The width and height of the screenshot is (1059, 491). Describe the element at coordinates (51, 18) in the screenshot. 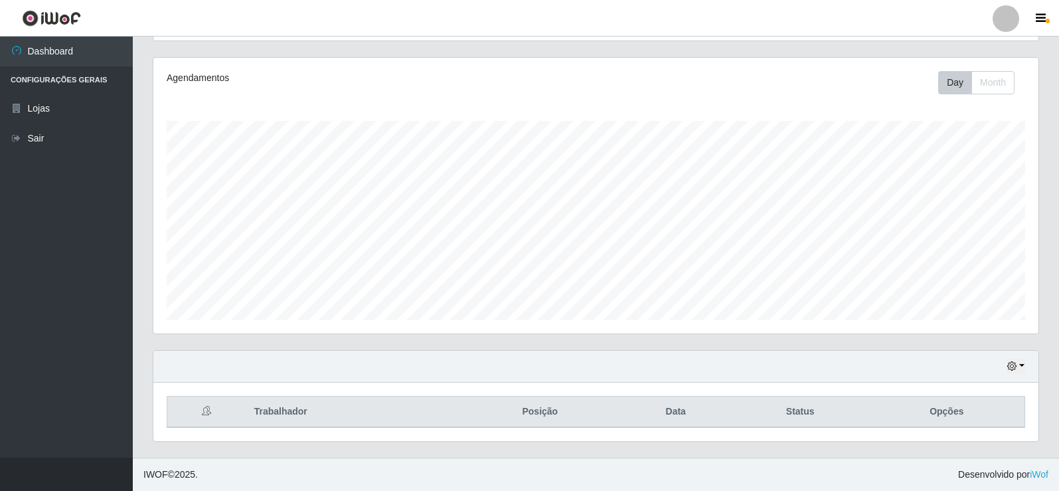

I see `img: CoreUI Logo` at that location.